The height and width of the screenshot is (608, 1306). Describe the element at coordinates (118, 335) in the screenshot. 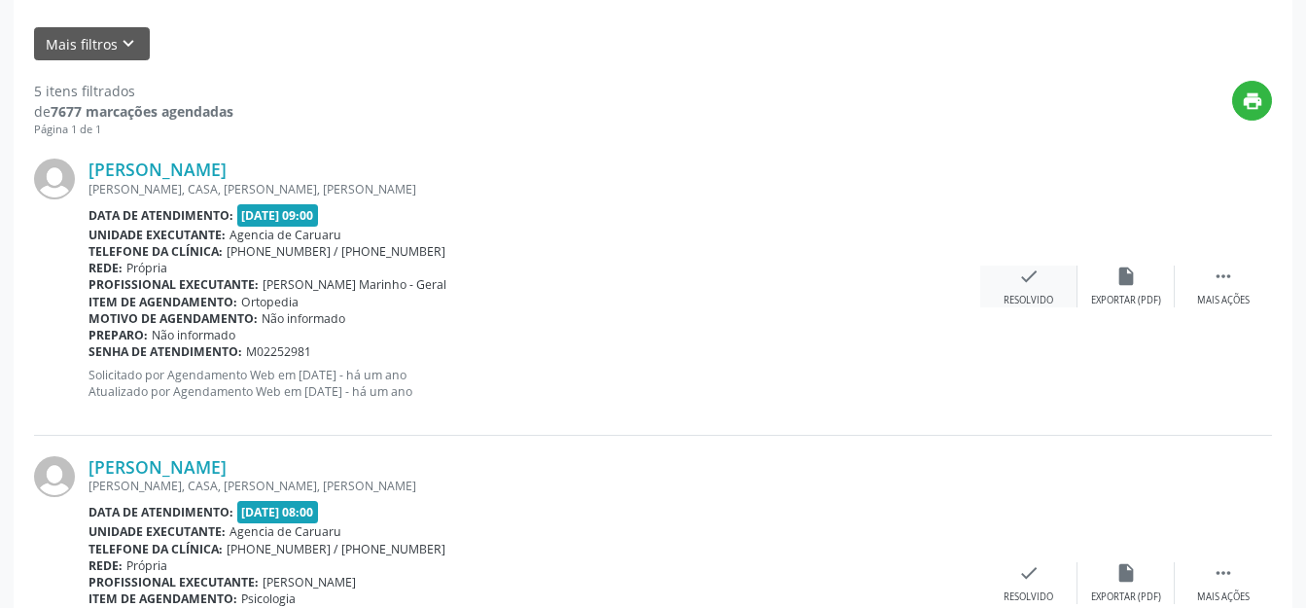

I see `b: Preparo:` at that location.